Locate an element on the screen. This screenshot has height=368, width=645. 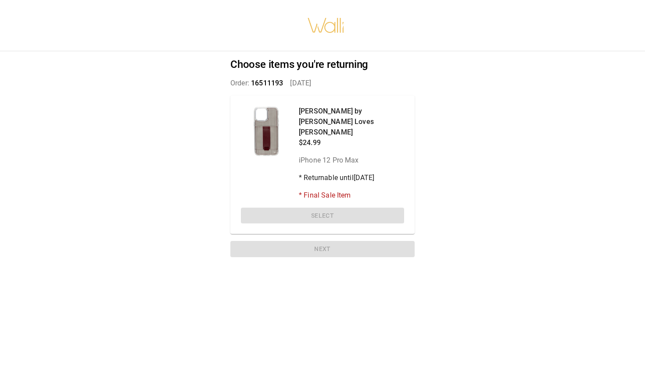
p: * Final Sale Item is located at coordinates (351, 196).